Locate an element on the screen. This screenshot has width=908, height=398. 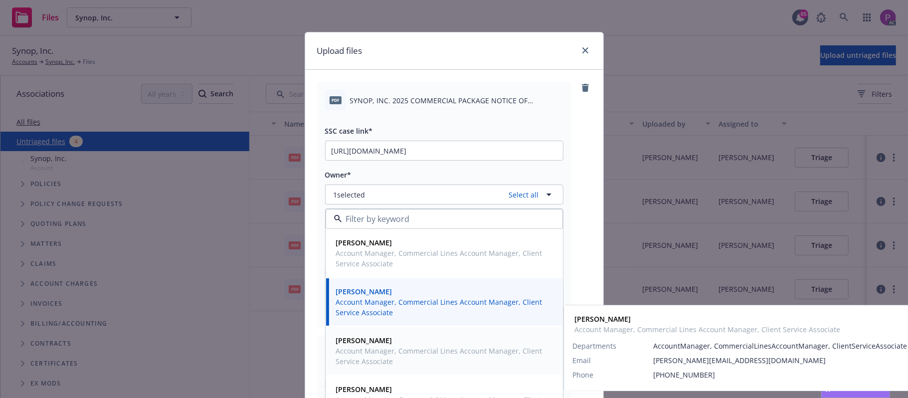
span: pdf is located at coordinates (335, 100).